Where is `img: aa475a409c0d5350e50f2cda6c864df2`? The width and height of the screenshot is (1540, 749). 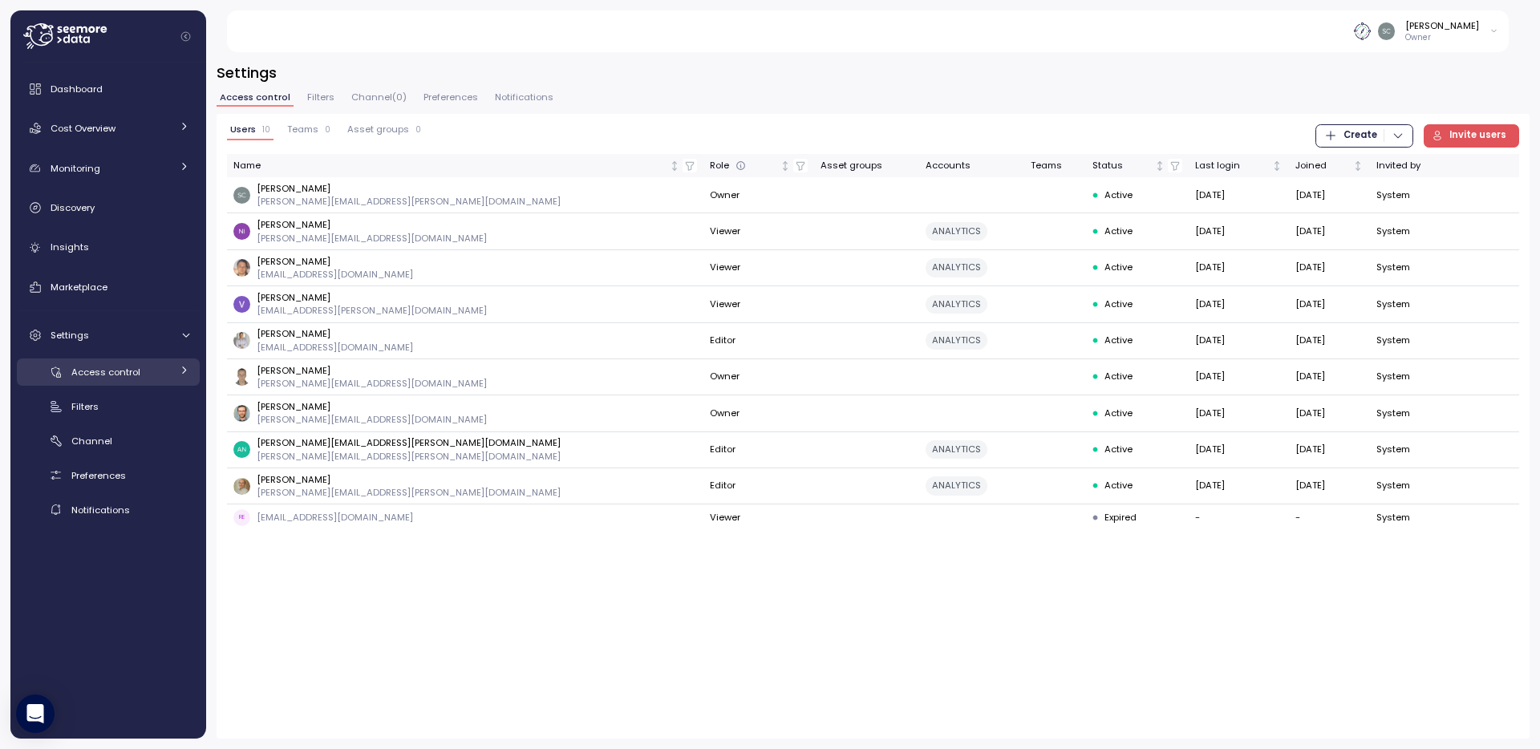
img: aa475a409c0d5350e50f2cda6c864df2 is located at coordinates (1386, 30).